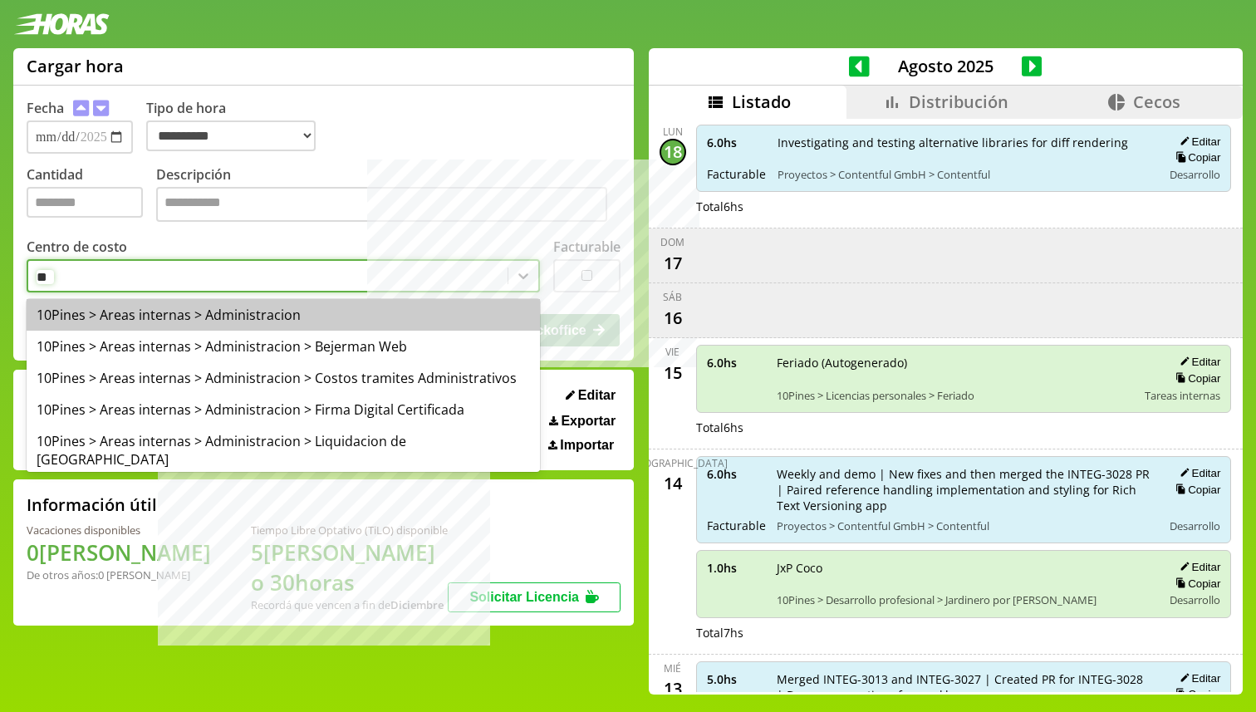 The width and height of the screenshot is (1256, 712). What do you see at coordinates (736, 567) in the screenshot?
I see `span: 1.0 hs` at bounding box center [736, 567].